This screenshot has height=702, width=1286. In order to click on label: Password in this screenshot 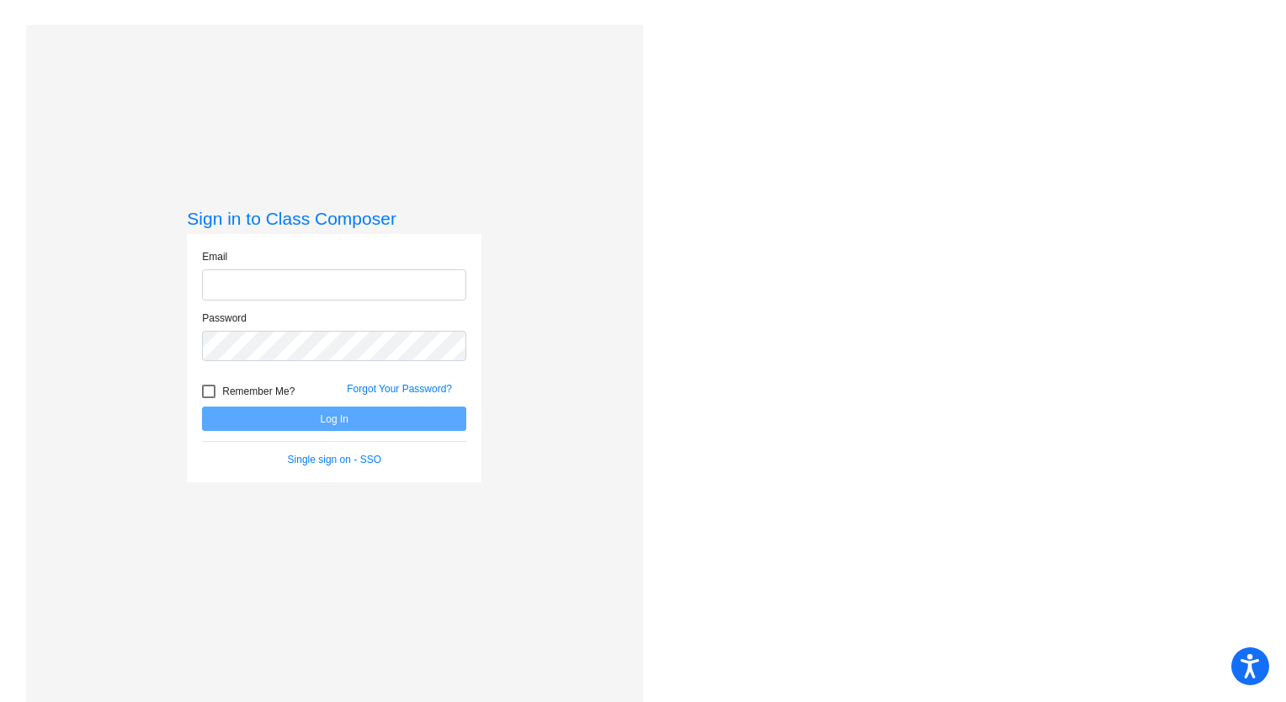, I will do `click(224, 318)`.